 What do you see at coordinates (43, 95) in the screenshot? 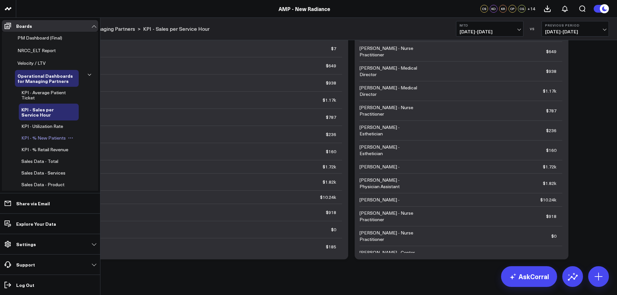
I see `span: KPI - Average Patient Ticket` at bounding box center [43, 95].